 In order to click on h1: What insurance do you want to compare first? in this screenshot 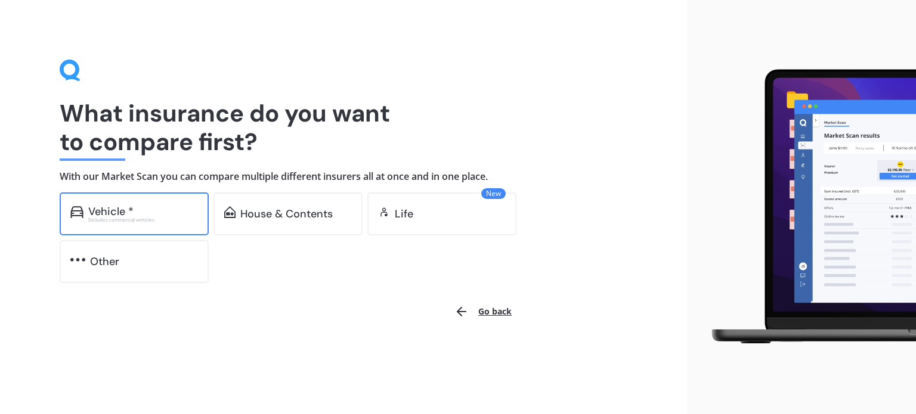, I will do `click(343, 128)`.